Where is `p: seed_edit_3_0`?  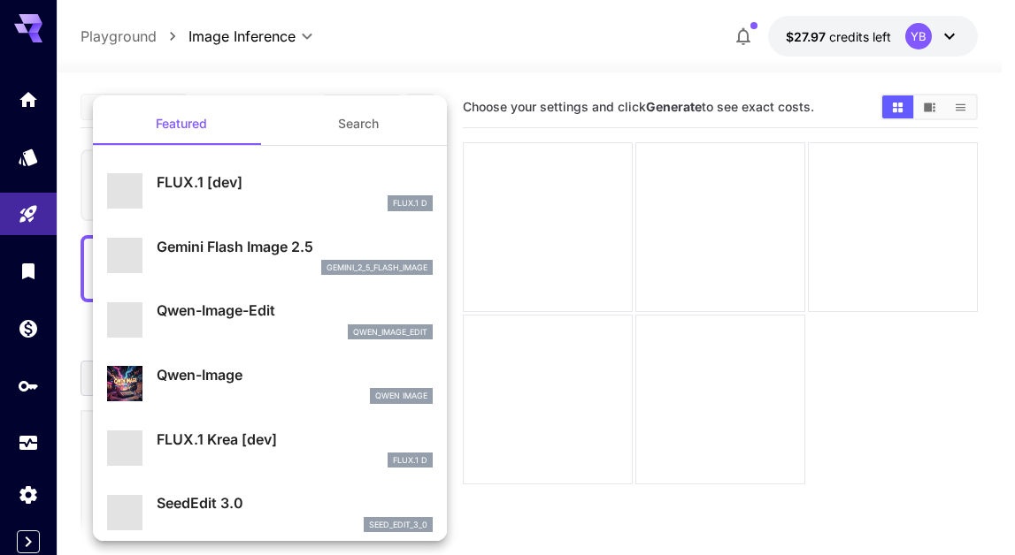 p: seed_edit_3_0 is located at coordinates (398, 525).